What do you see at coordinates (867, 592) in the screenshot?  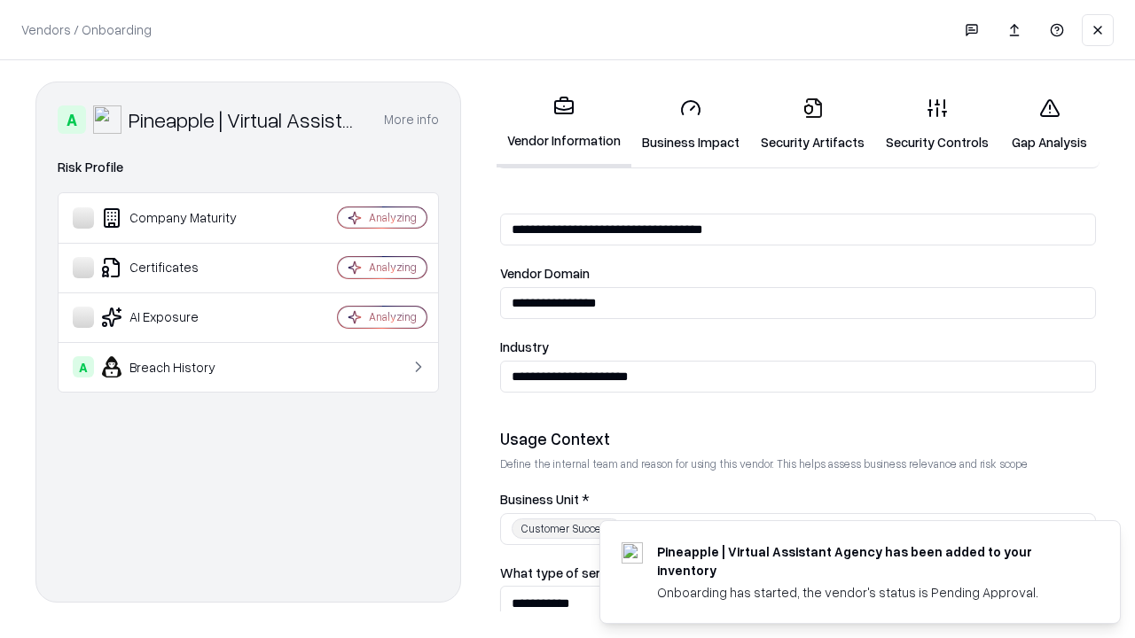 I see `div: Onboarding has started, the vendor's status is Pending Approval.` at bounding box center [867, 592].